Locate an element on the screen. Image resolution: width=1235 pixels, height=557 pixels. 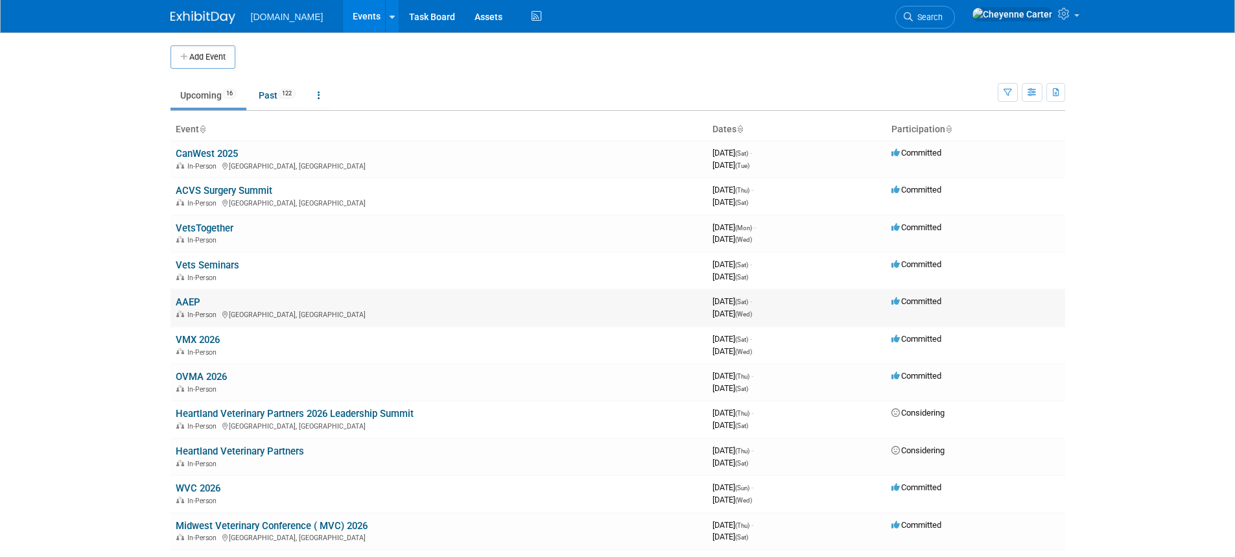
a: Sort by Participation Type is located at coordinates (949, 129).